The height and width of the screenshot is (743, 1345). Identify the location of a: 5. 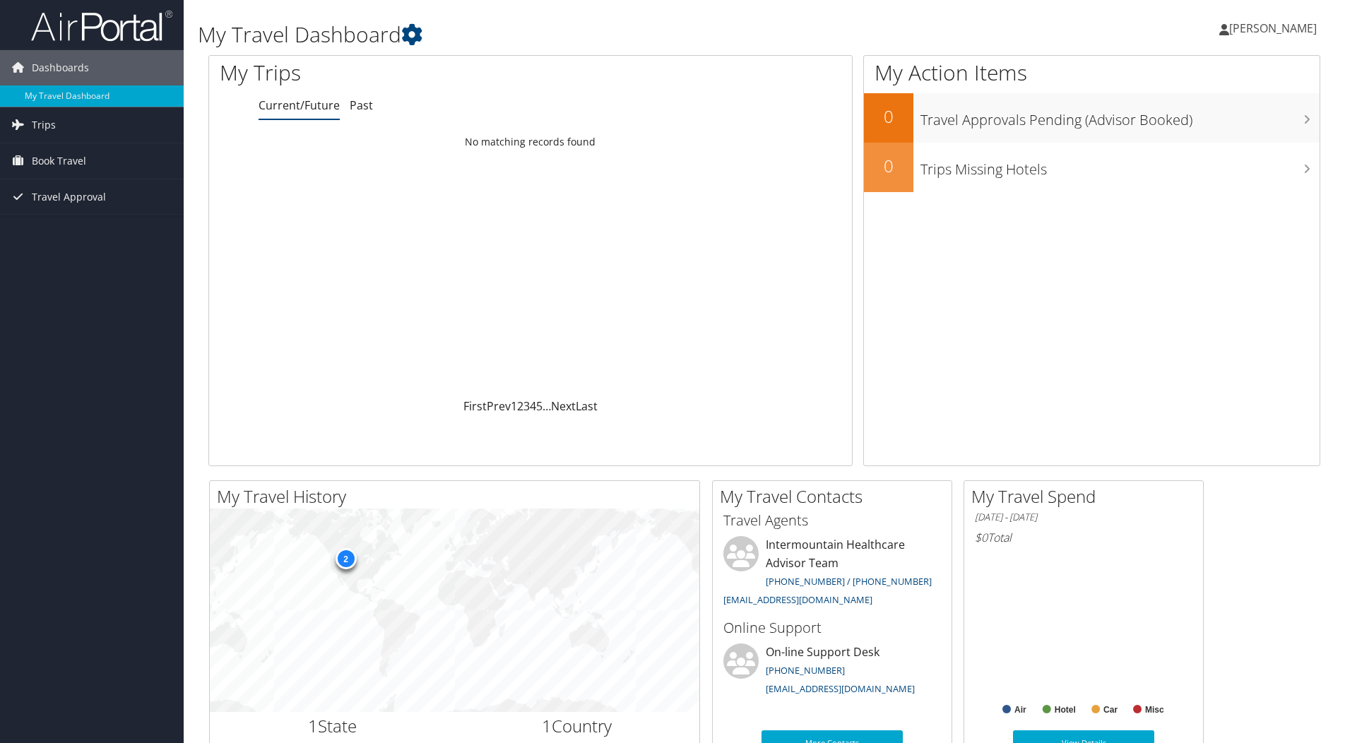
(539, 406).